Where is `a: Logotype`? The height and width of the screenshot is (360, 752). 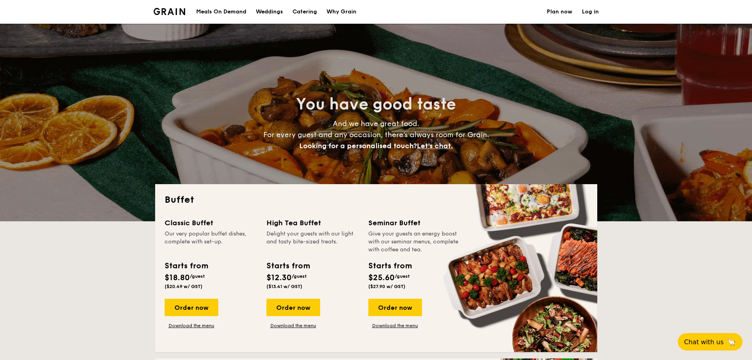 a: Logotype is located at coordinates (169, 11).